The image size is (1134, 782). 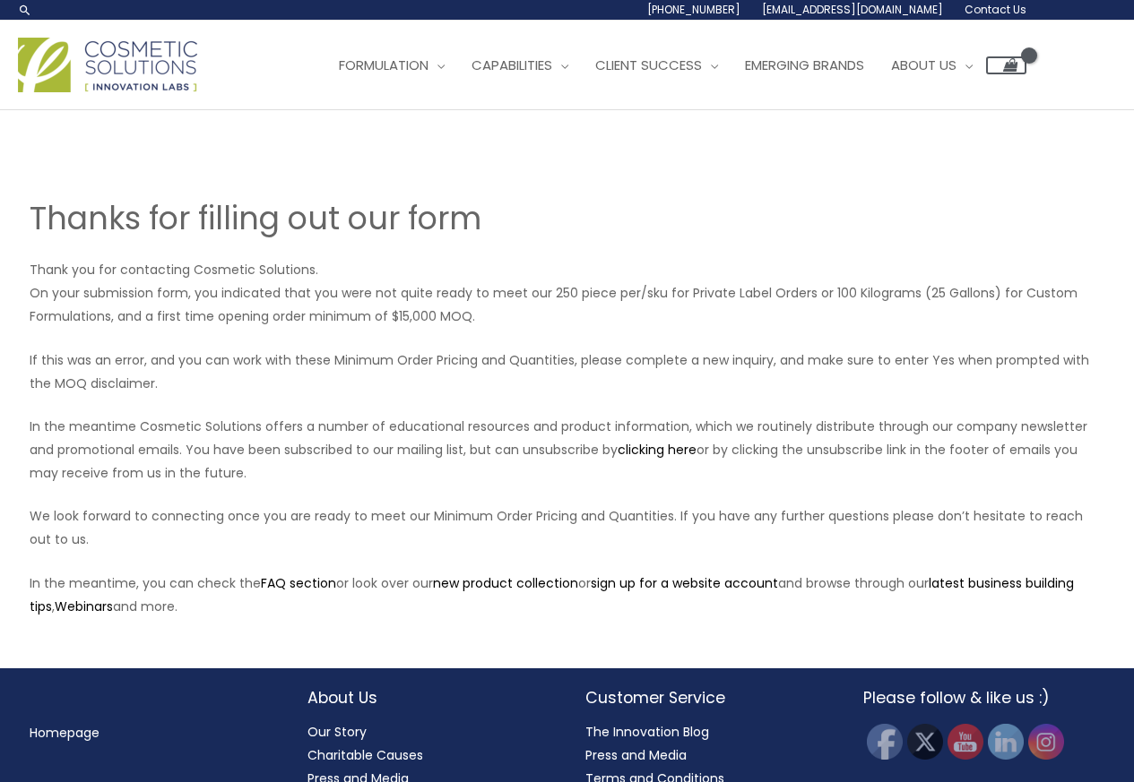 I want to click on a: Charitable Causes, so click(x=365, y=756).